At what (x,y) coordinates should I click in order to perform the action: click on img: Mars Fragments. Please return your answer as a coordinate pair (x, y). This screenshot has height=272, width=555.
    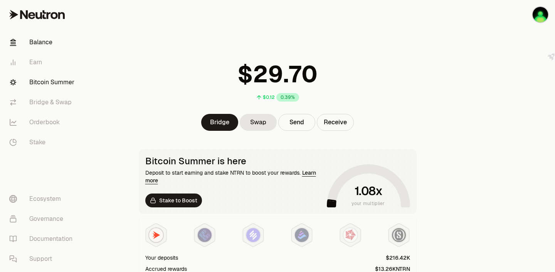
    Looking at the image, I should click on (350, 235).